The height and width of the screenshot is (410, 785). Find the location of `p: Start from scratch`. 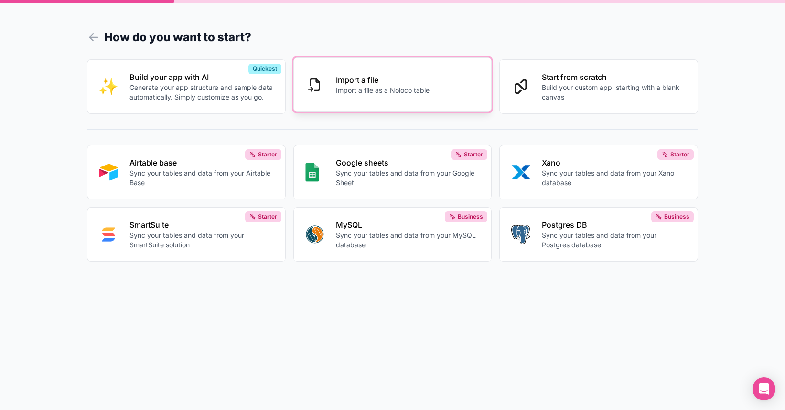

p: Start from scratch is located at coordinates (614, 77).